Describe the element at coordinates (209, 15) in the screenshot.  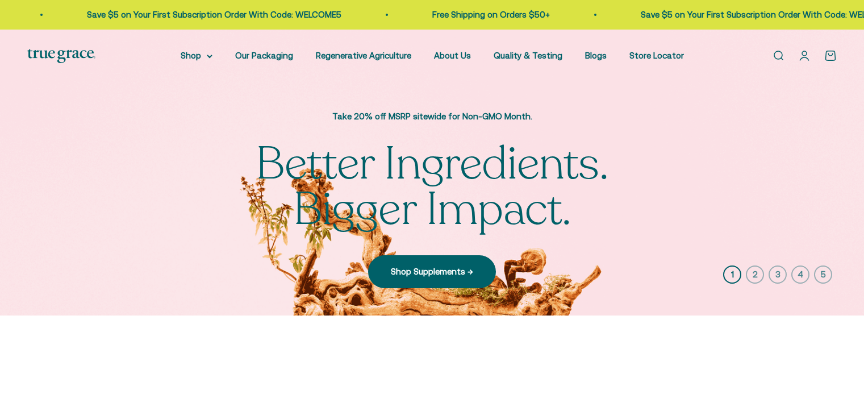
I see `p: Save $5 on Your First Subscription Order With Code: WELCOME5` at that location.